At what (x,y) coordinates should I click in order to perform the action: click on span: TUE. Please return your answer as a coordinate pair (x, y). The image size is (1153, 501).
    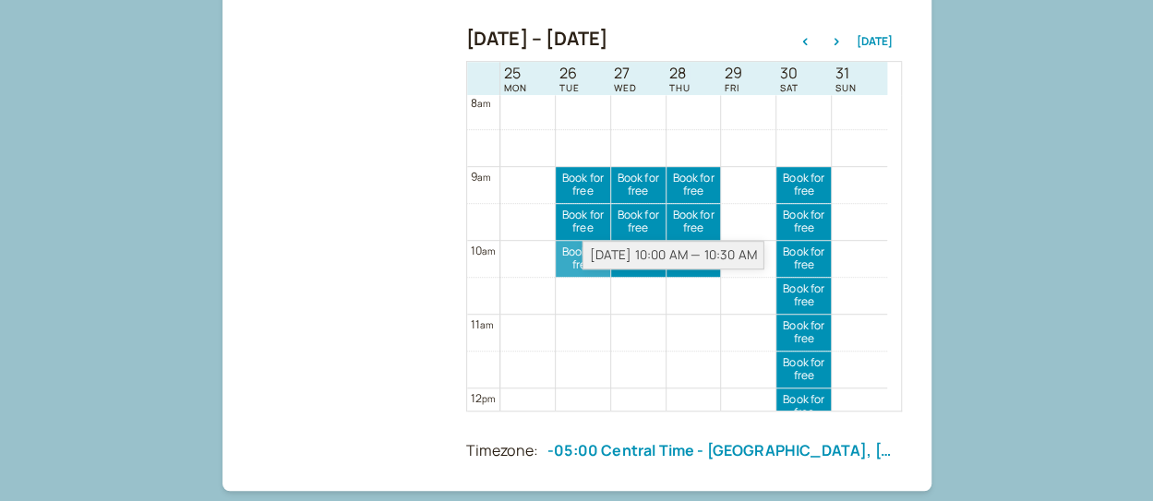
    Looking at the image, I should click on (569, 88).